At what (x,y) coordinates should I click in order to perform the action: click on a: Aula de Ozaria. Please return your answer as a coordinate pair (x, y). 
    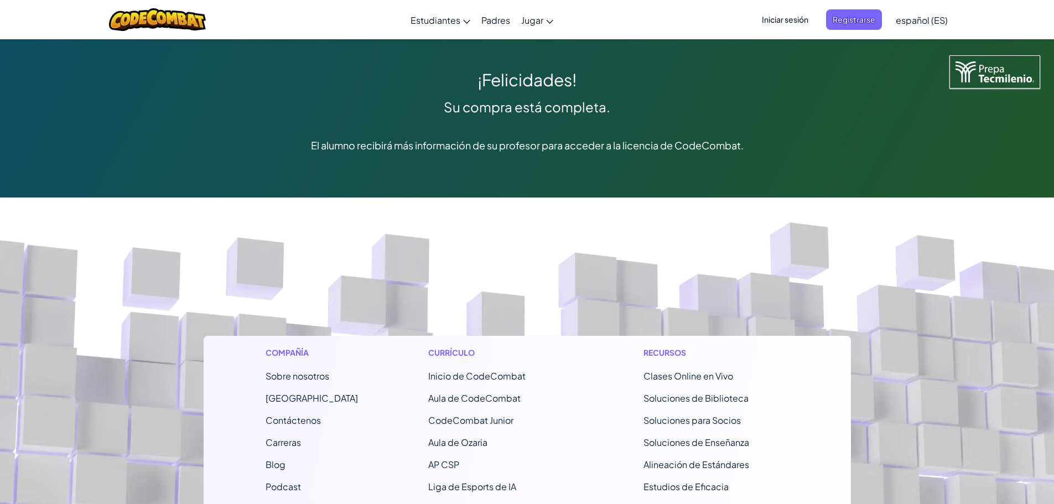
    Looking at the image, I should click on (458, 442).